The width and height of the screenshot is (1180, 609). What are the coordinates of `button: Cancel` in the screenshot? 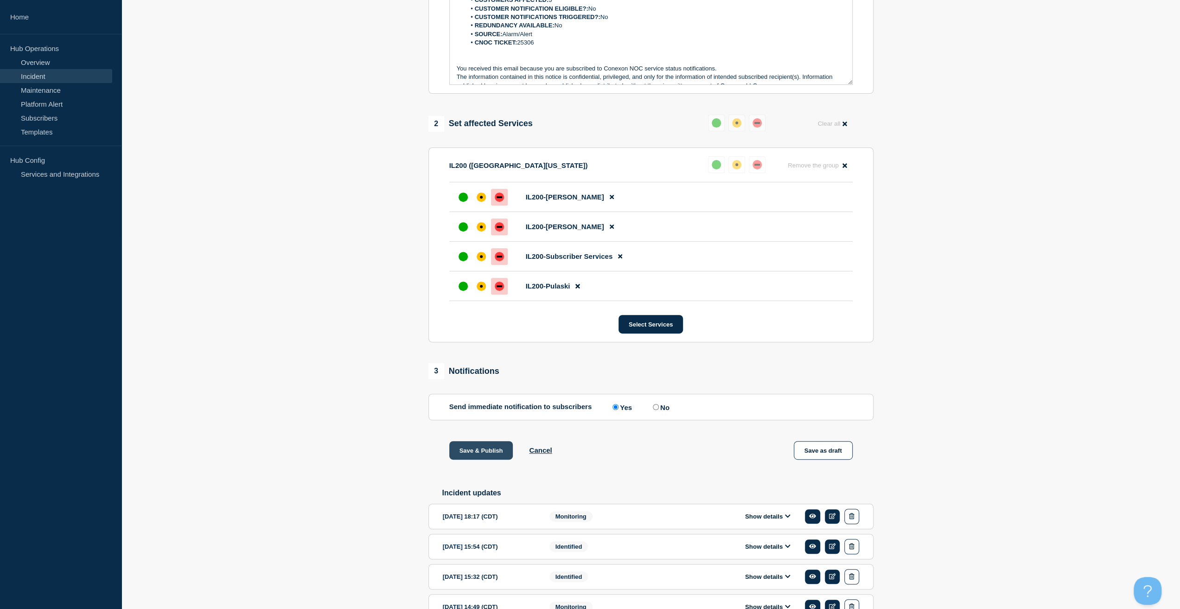 It's located at (540, 450).